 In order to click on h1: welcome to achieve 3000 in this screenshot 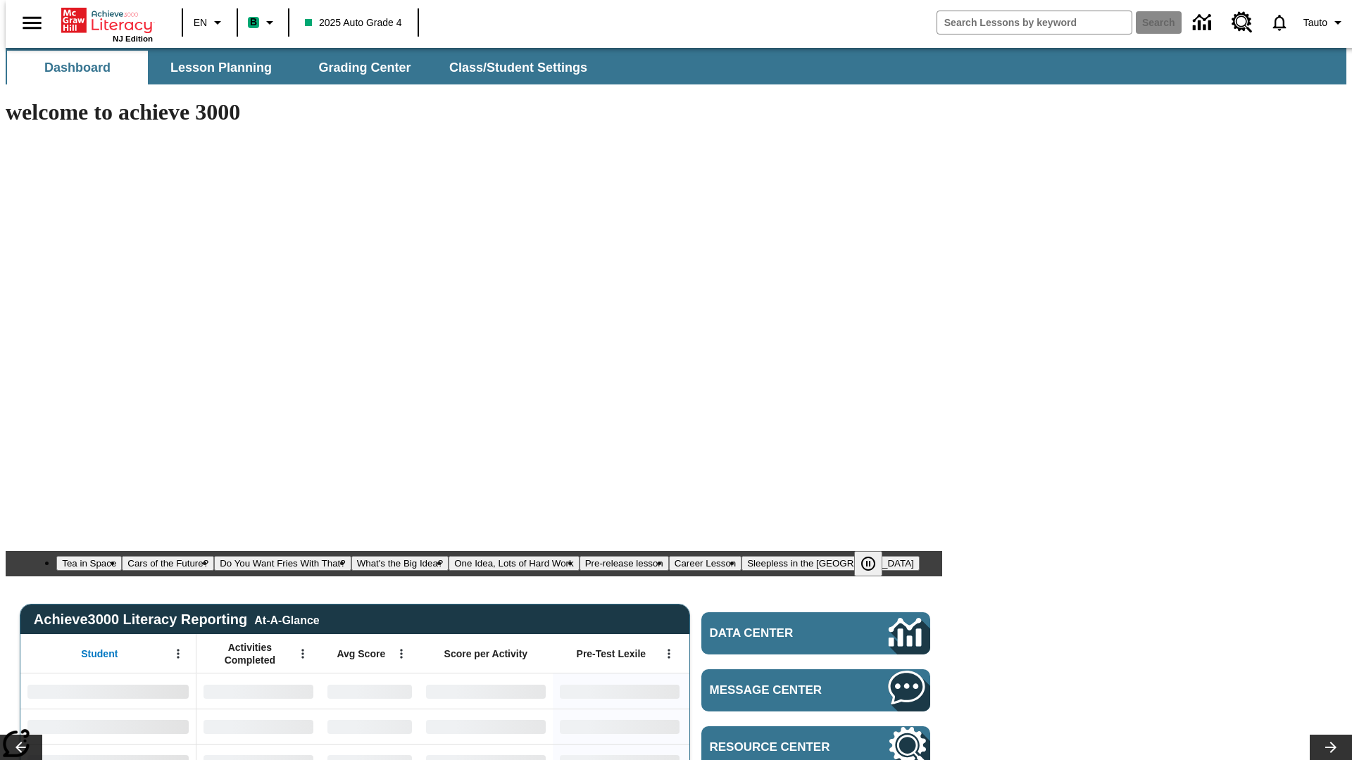, I will do `click(474, 112)`.